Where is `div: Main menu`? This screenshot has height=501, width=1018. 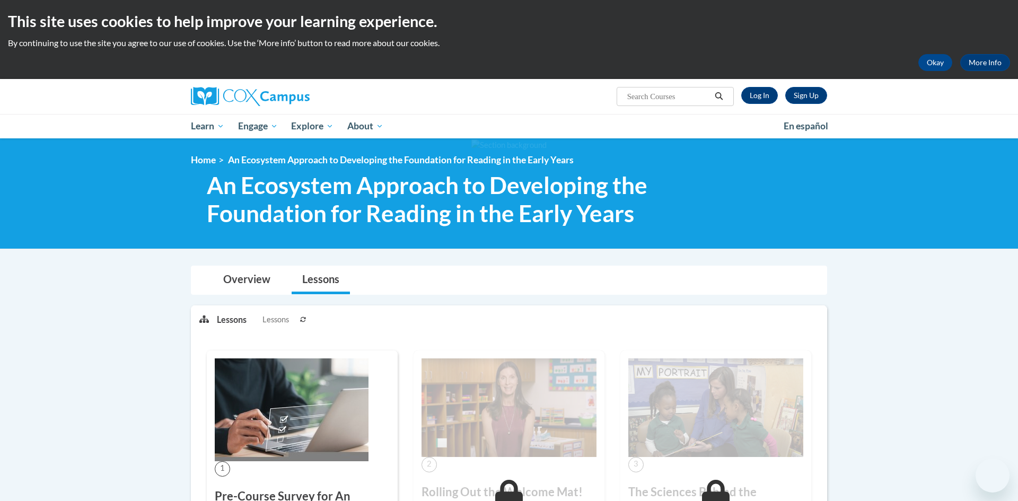 div: Main menu is located at coordinates (509, 126).